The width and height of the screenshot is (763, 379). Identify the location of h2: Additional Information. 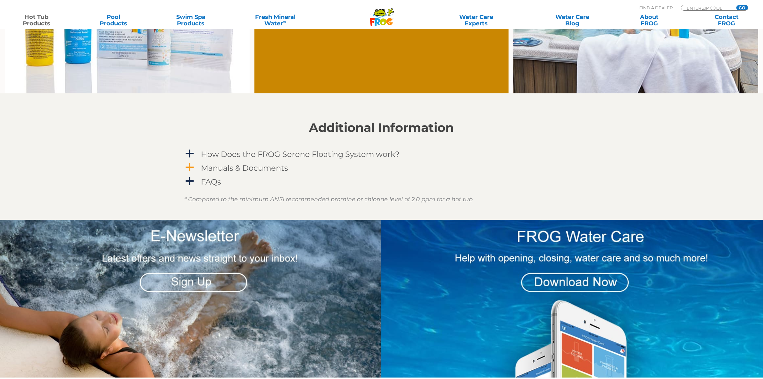
(382, 128).